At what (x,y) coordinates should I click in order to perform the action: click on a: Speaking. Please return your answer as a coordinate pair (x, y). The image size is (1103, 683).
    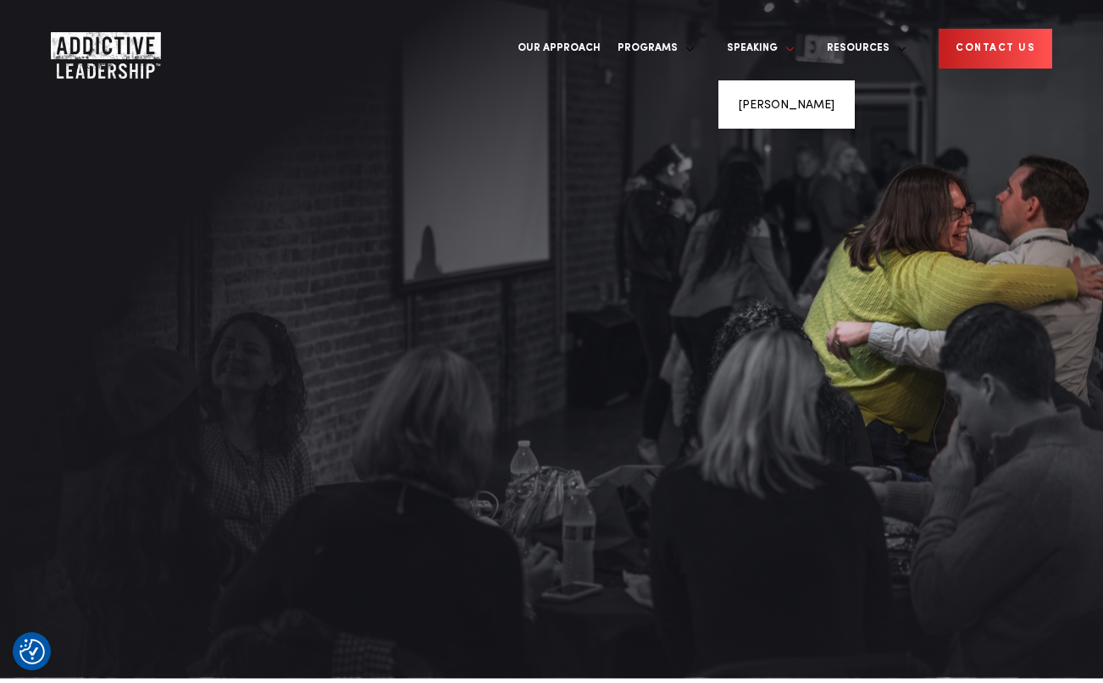
    Looking at the image, I should click on (756, 48).